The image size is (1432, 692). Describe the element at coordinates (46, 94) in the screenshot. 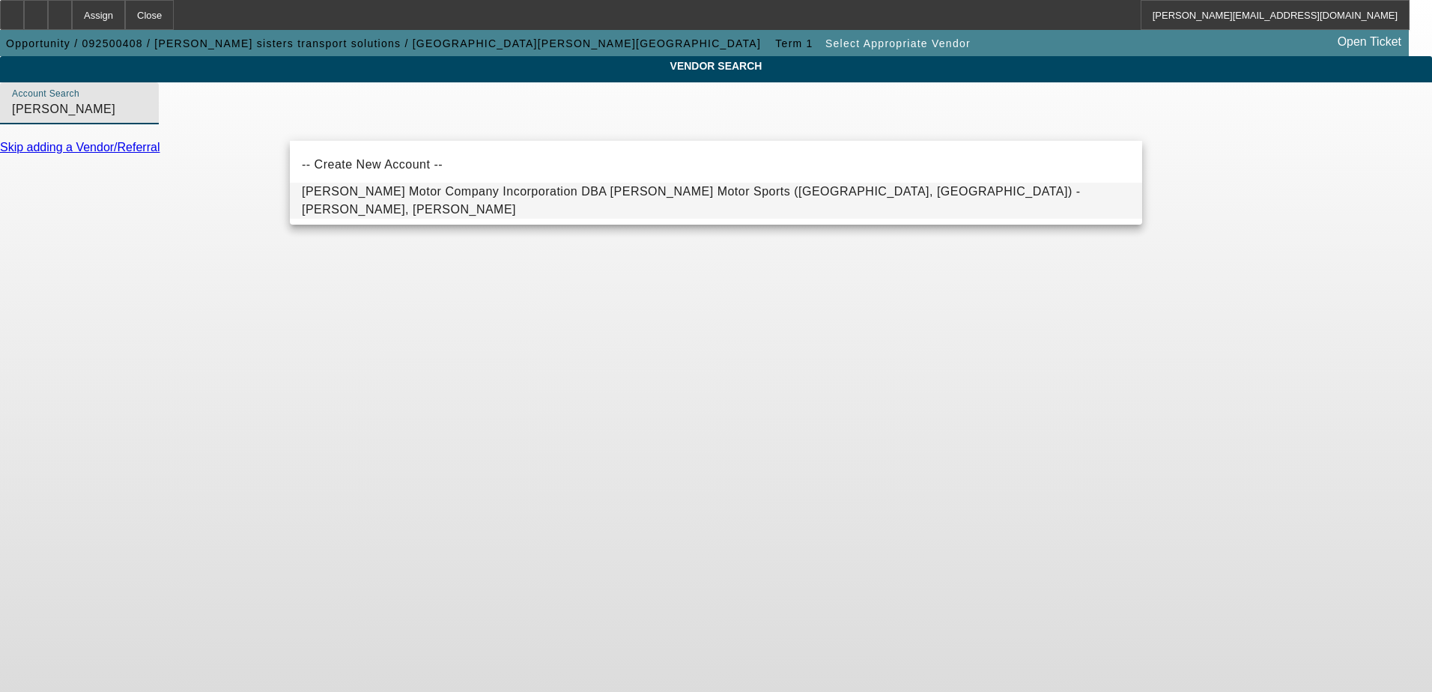

I see `mat-label: Account Search` at that location.